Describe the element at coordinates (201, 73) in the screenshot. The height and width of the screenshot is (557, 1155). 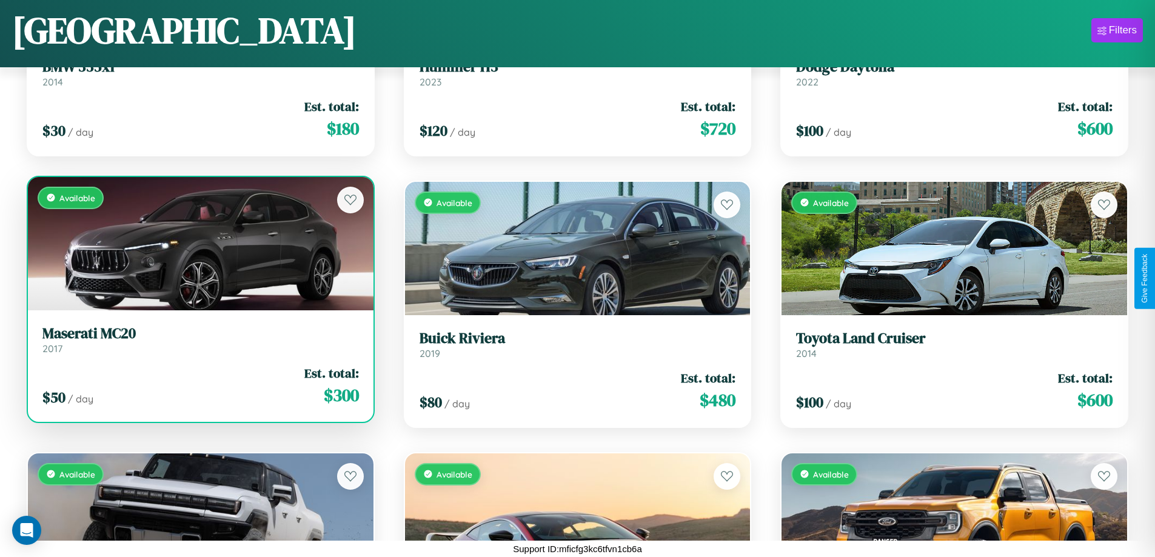
I see `a: BMW 335xi2014` at that location.